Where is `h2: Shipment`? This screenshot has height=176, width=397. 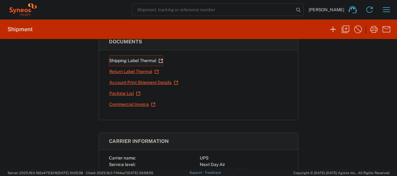 h2: Shipment is located at coordinates (20, 29).